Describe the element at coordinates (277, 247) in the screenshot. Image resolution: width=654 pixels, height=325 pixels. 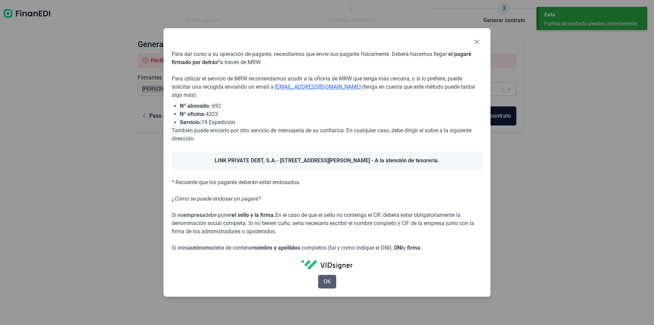
I see `span: nombre y apellidos` at that location.